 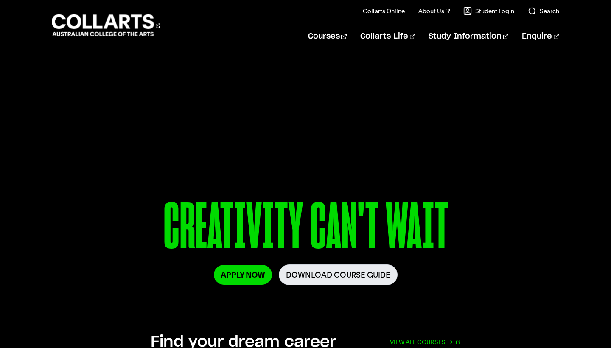 I want to click on a: About Us, so click(x=434, y=11).